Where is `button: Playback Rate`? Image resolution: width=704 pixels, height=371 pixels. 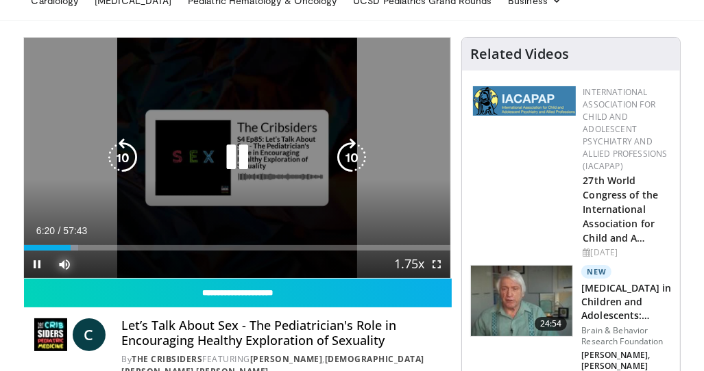
button: Playback Rate is located at coordinates (409, 264).